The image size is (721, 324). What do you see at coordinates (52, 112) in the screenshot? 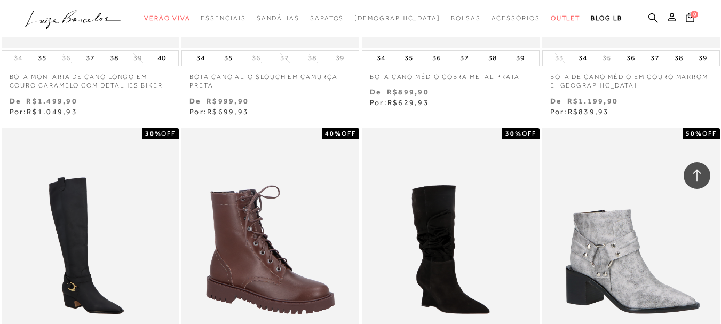
I see `span: R$1.049,93` at bounding box center [52, 112].